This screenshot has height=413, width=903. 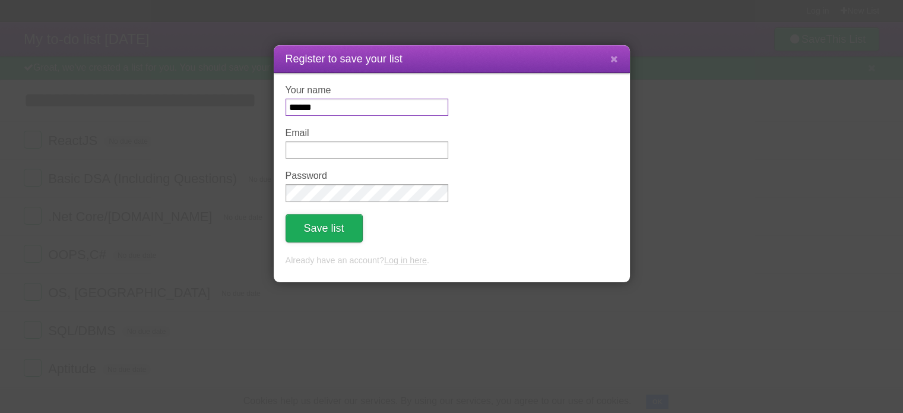 What do you see at coordinates (405, 260) in the screenshot?
I see `a: Log in here` at bounding box center [405, 260].